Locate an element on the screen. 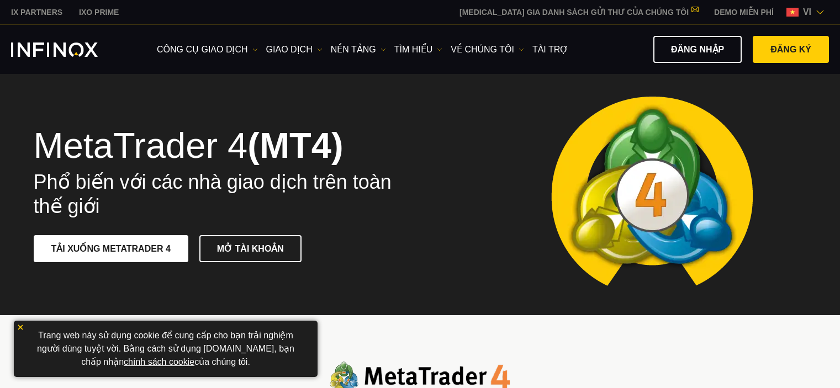 This screenshot has width=840, height=388. h2: Phổ biến với các nhà giao dịch trên toàn thế giới is located at coordinates (219, 194).